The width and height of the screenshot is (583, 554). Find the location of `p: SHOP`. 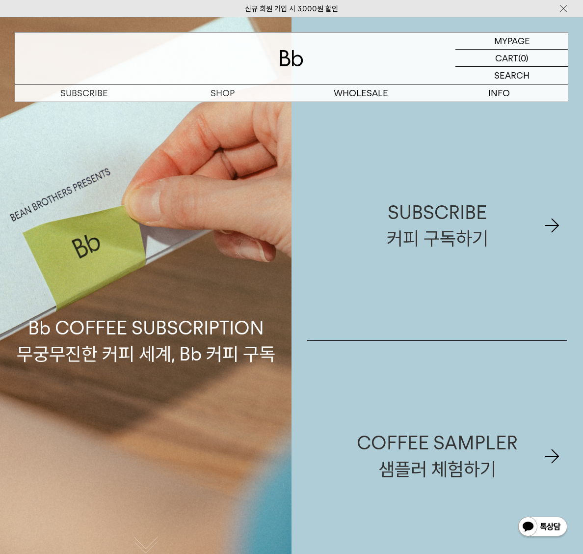

p: SHOP is located at coordinates (222, 93).